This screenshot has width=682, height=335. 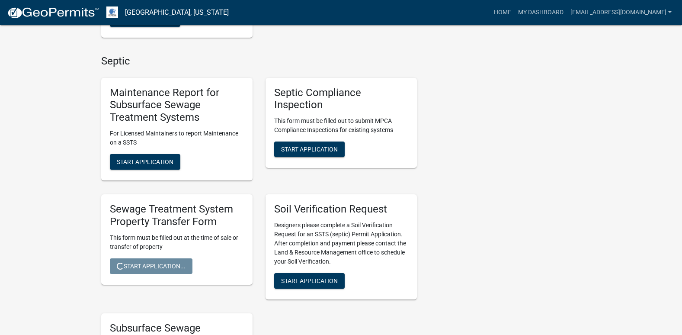 What do you see at coordinates (259, 61) in the screenshot?
I see `h4: Septic` at bounding box center [259, 61].